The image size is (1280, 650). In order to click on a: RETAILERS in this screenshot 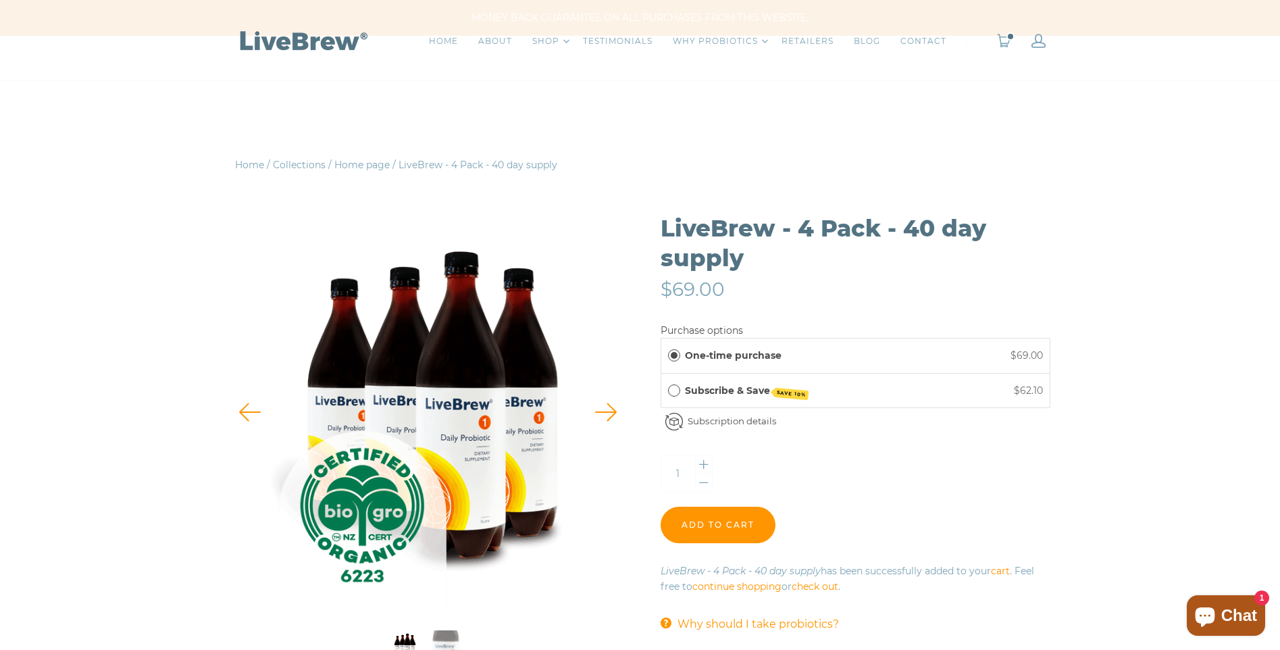, I will do `click(807, 41)`.